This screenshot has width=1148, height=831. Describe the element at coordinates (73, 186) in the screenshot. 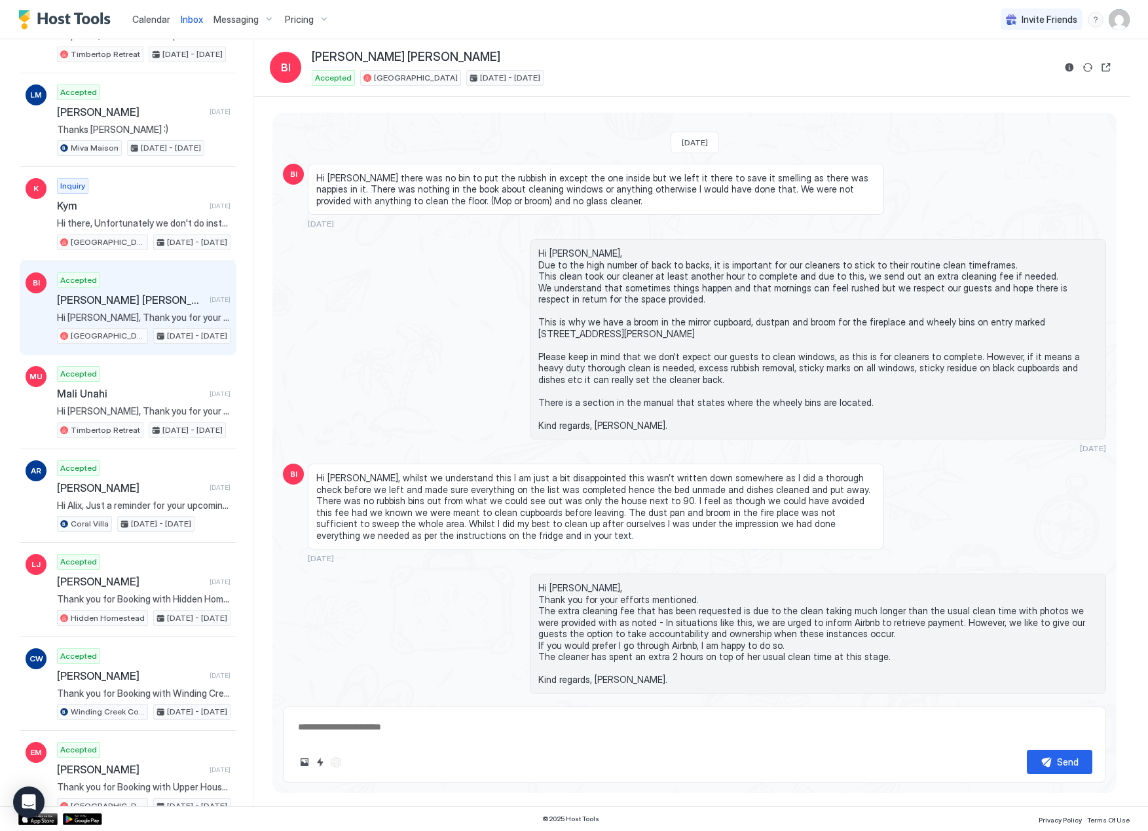

I see `span: Inquiry` at that location.